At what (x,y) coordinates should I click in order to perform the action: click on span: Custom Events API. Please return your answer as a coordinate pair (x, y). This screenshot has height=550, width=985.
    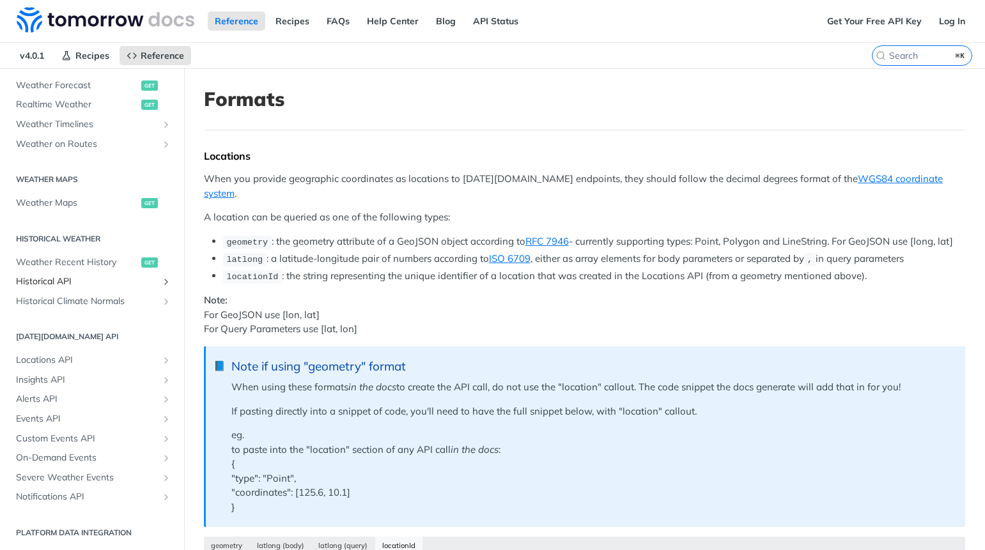
    Looking at the image, I should click on (87, 439).